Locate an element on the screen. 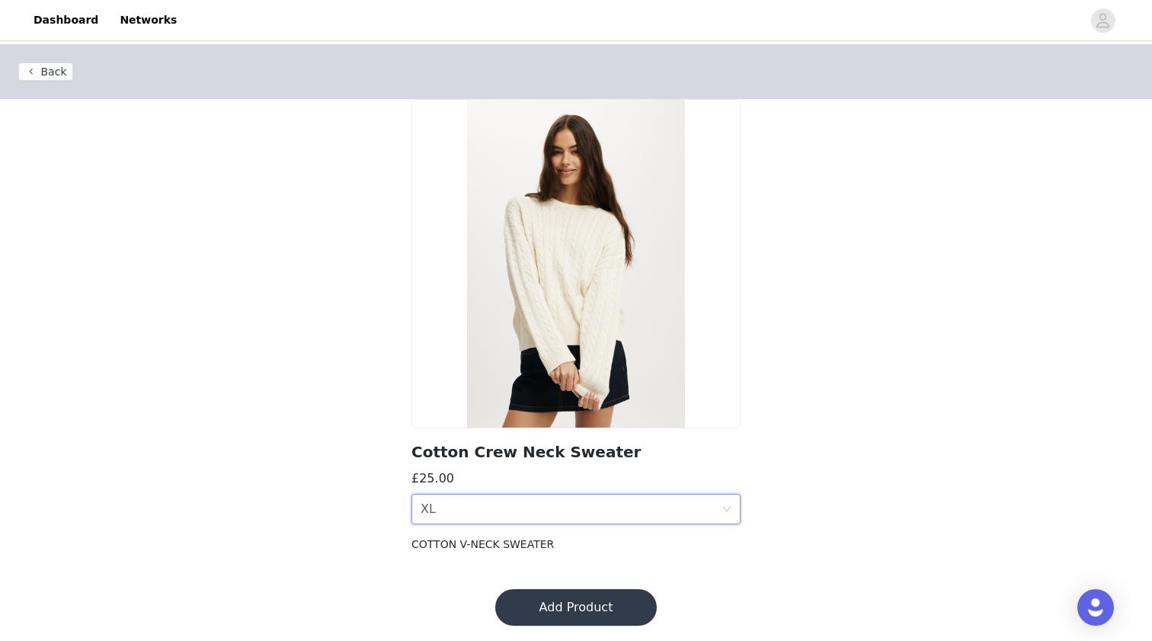 Image resolution: width=1152 pixels, height=641 pixels. button: Back is located at coordinates (46, 72).